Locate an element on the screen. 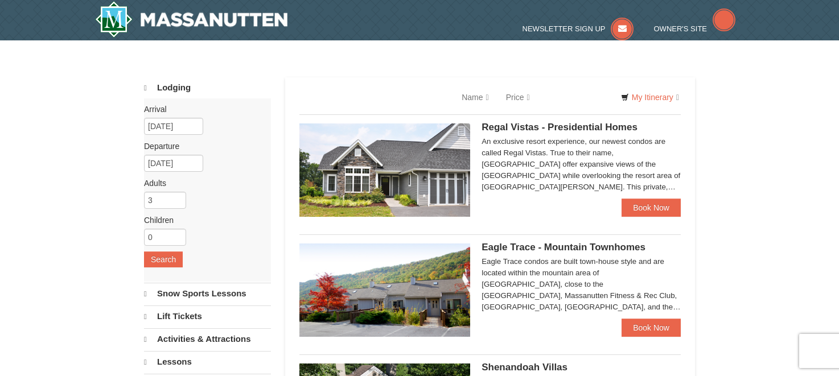  span: Owner's Site is located at coordinates (681, 28).